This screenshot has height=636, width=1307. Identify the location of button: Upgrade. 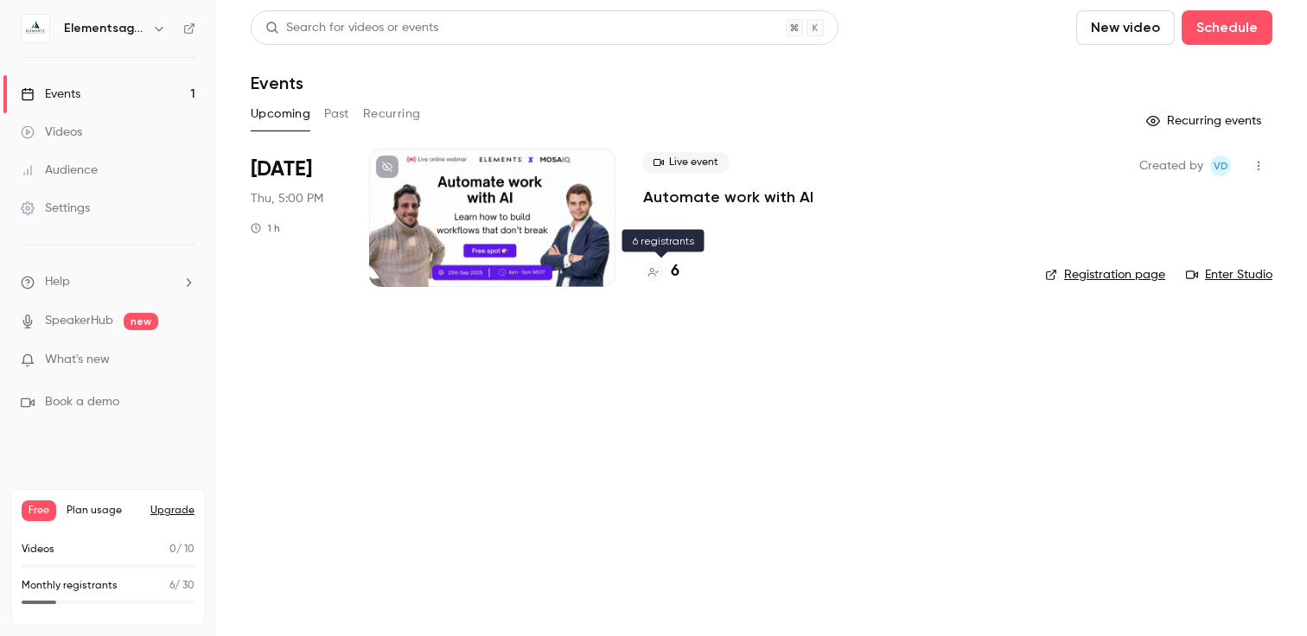
(172, 511).